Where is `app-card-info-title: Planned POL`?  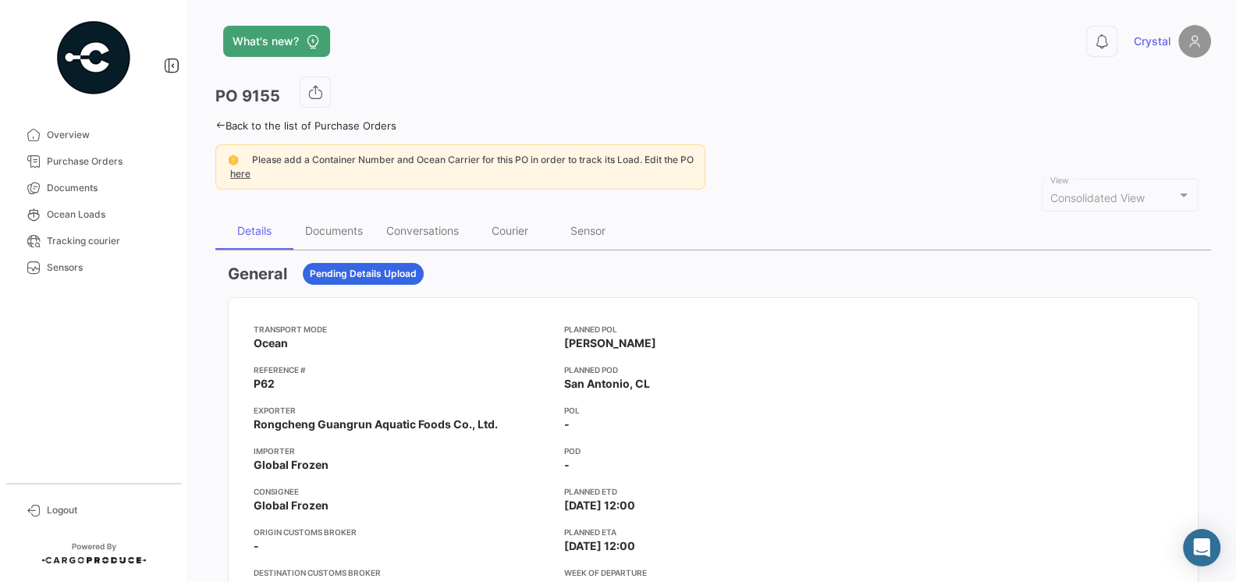
app-card-info-title: Planned POL is located at coordinates (713, 329).